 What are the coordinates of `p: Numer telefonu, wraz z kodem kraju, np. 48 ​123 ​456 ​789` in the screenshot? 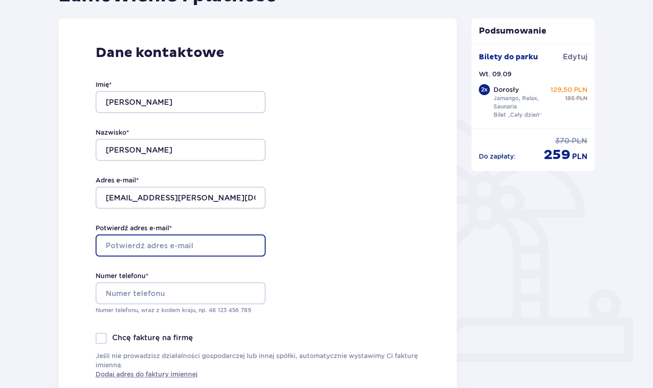 It's located at (181, 310).